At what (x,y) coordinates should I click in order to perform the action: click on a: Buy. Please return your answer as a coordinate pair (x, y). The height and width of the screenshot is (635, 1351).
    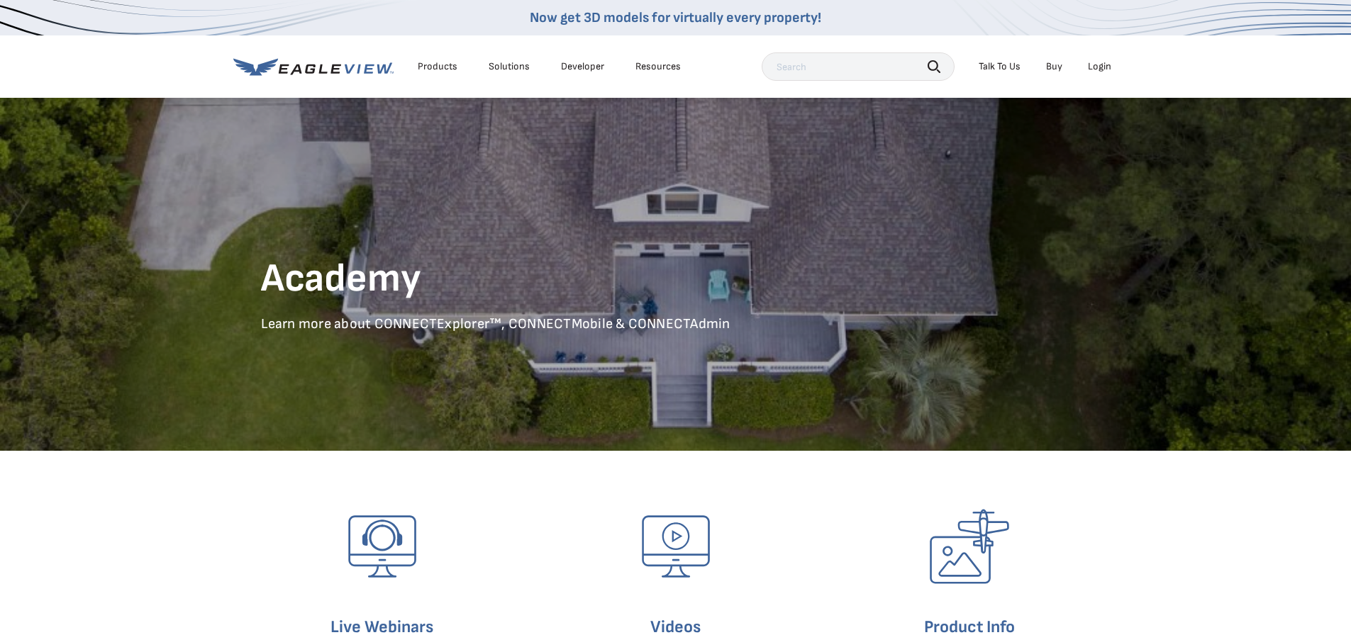
    Looking at the image, I should click on (1053, 67).